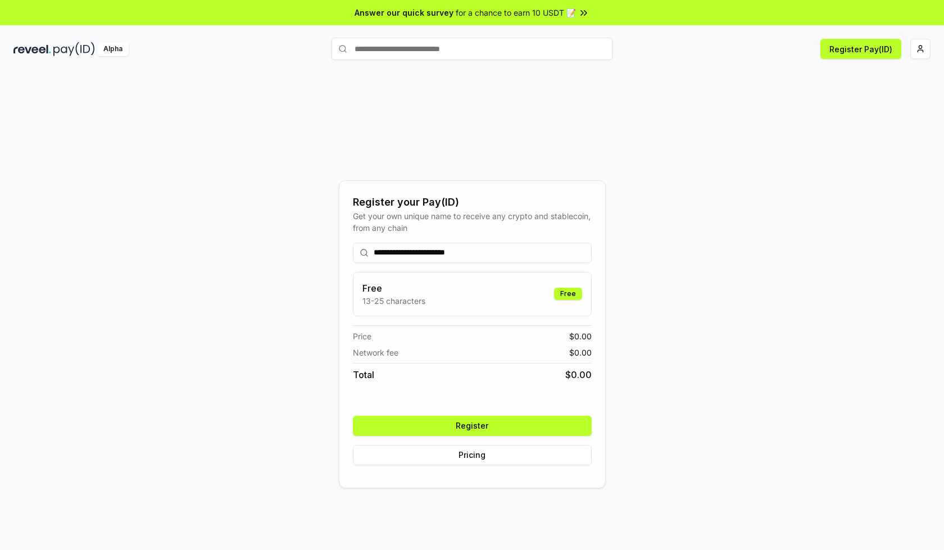 The width and height of the screenshot is (944, 550). Describe the element at coordinates (74, 49) in the screenshot. I see `img: pay_id` at that location.